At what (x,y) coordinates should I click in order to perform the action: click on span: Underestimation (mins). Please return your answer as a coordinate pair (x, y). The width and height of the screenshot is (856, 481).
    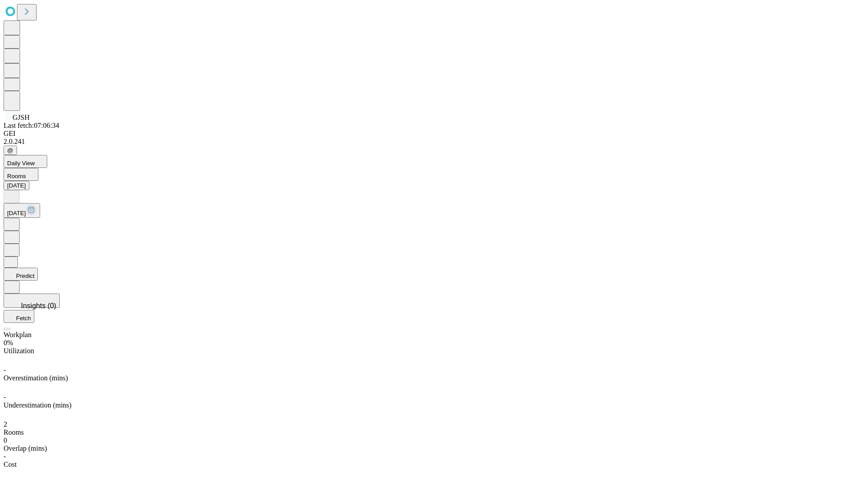
    Looking at the image, I should click on (37, 405).